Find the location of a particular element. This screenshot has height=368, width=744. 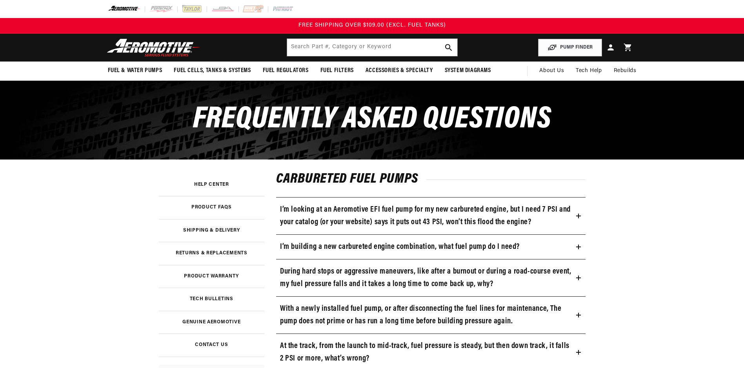

a: Returns & Replacements is located at coordinates (212, 253).